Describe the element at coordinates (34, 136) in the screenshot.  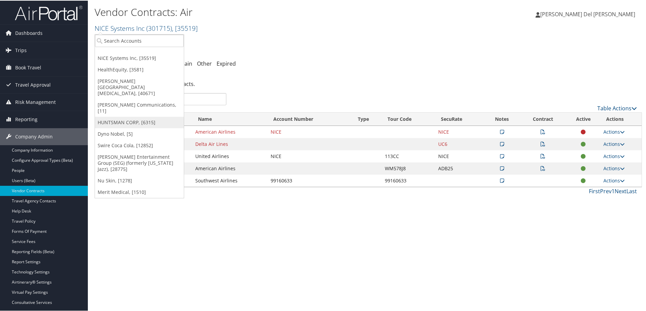
I see `span: Company Admin` at that location.